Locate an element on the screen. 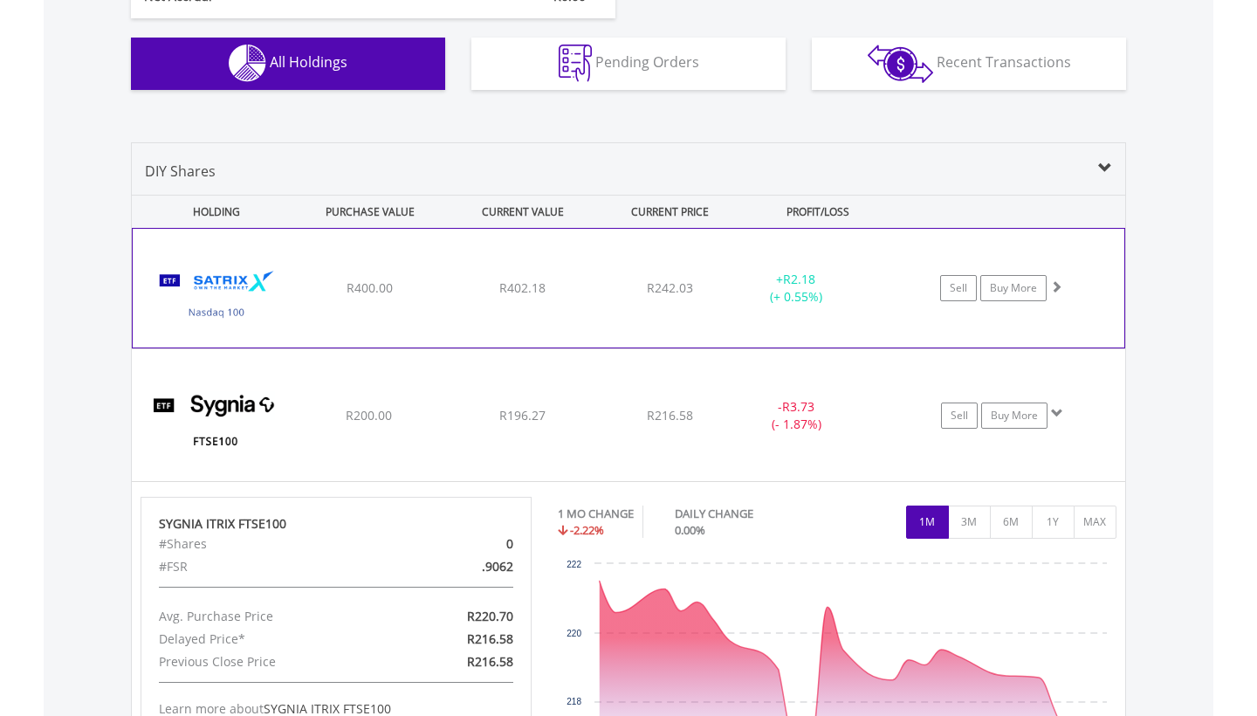 This screenshot has height=716, width=1257. div: PURCHASE VALUE is located at coordinates (369, 211).